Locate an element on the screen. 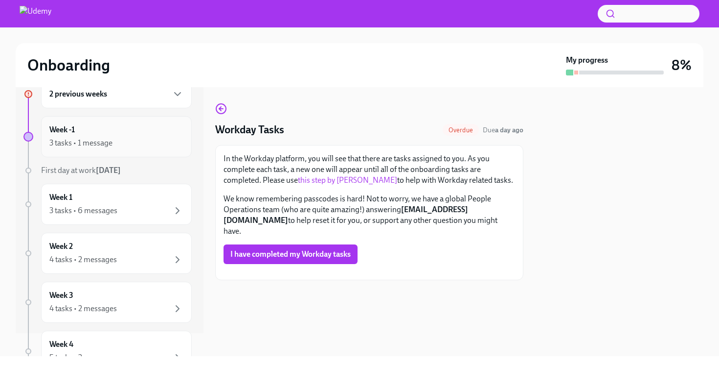 This screenshot has width=719, height=366. strong: My progress is located at coordinates (587, 60).